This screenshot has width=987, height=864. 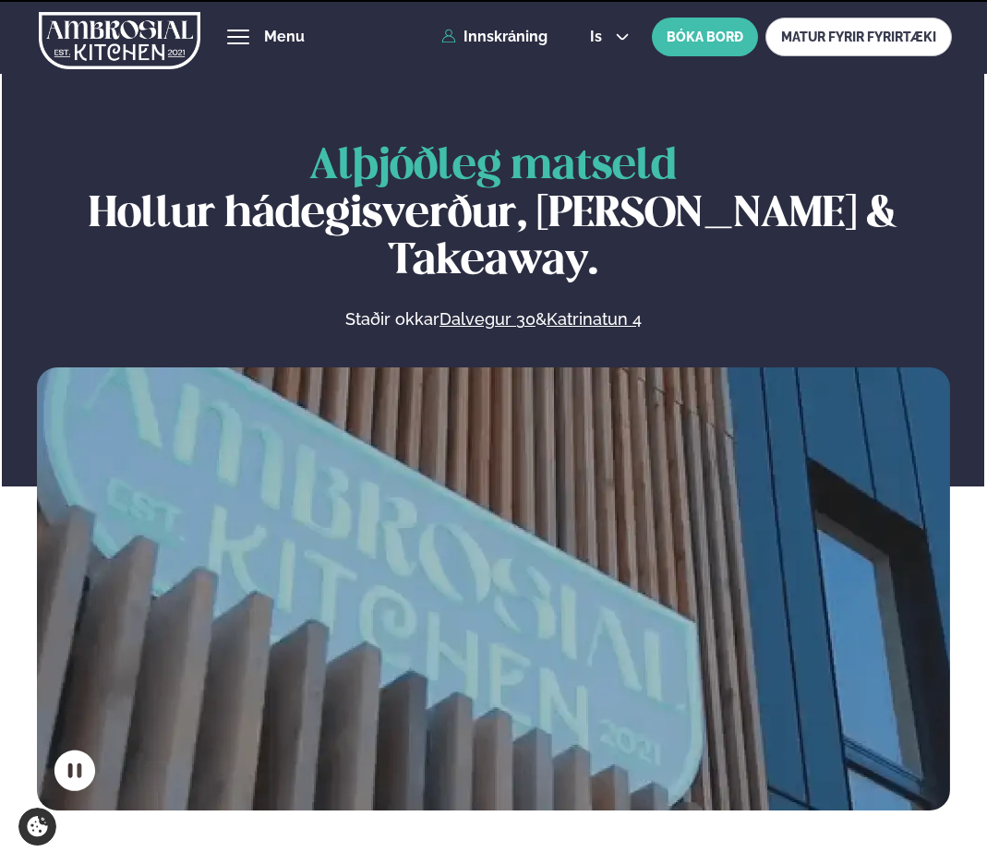 What do you see at coordinates (598, 37) in the screenshot?
I see `span: is` at bounding box center [598, 37].